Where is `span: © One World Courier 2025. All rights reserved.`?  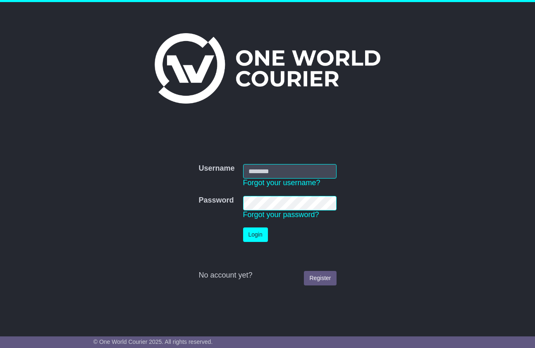 span: © One World Courier 2025. All rights reserved. is located at coordinates (153, 341).